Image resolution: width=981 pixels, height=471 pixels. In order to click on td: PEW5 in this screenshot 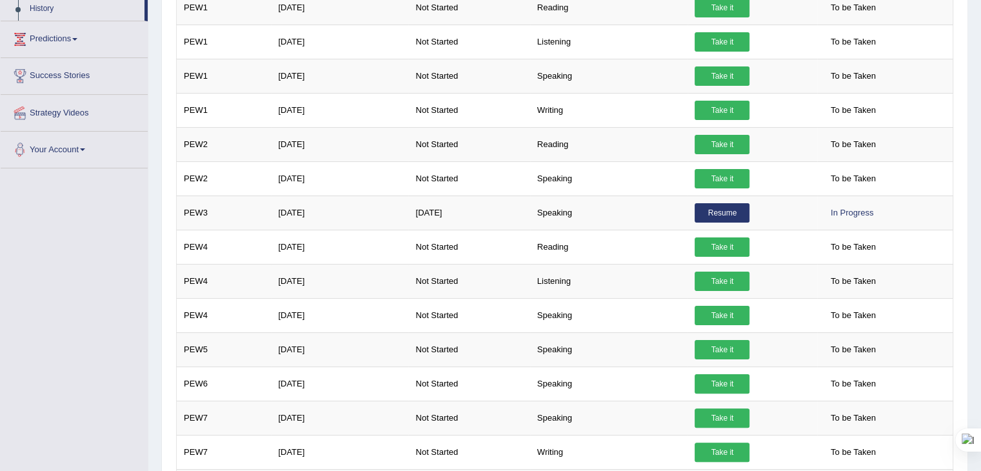, I will do `click(224, 349)`.